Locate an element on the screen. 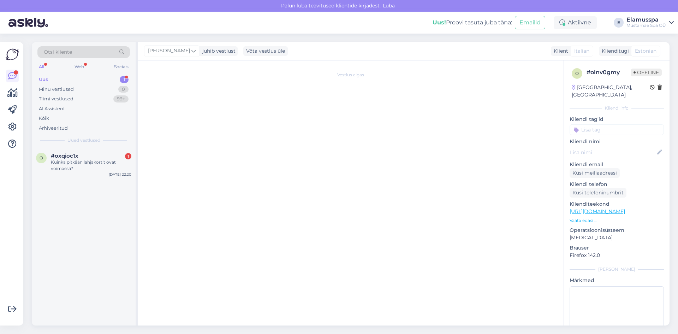 This screenshot has height=334, width=678. div: Tiimi vestlused is located at coordinates (56, 99).